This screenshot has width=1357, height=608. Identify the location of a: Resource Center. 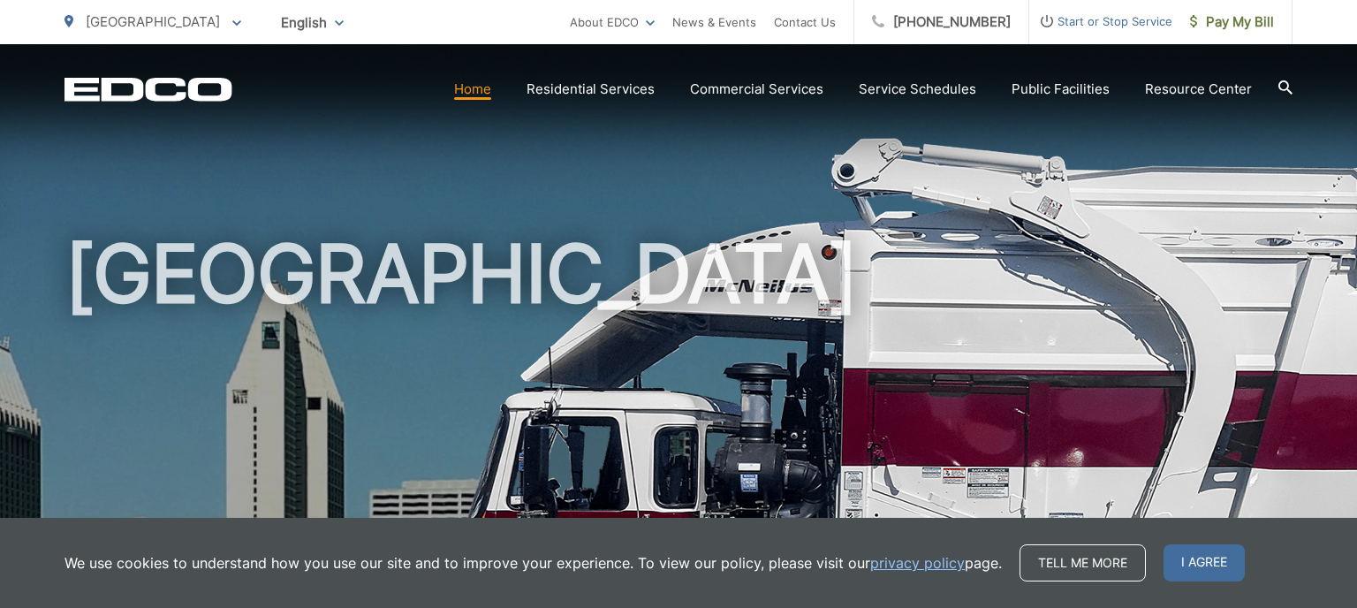
(1198, 89).